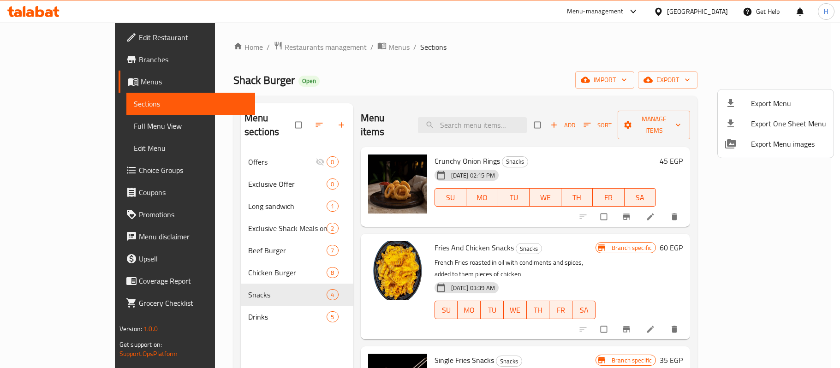 This screenshot has height=368, width=840. Describe the element at coordinates (788, 103) in the screenshot. I see `span: Export Menu` at that location.